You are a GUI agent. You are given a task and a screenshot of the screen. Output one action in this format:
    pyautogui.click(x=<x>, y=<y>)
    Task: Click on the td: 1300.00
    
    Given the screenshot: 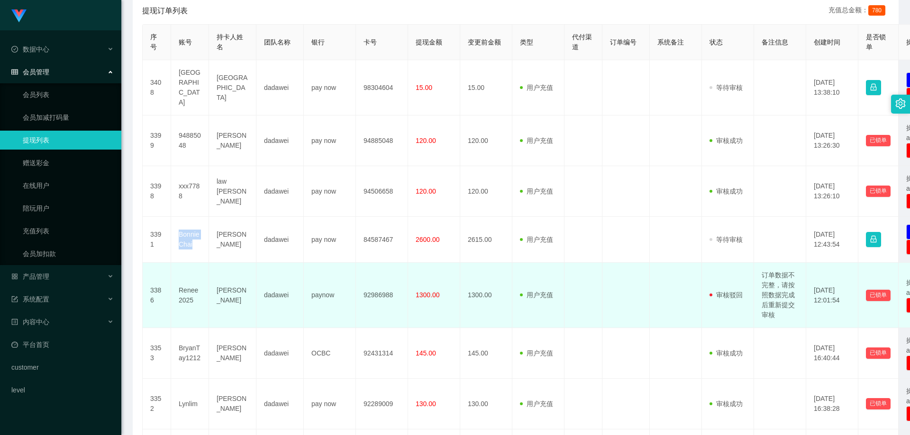 What is the action you would take?
    pyautogui.click(x=486, y=296)
    